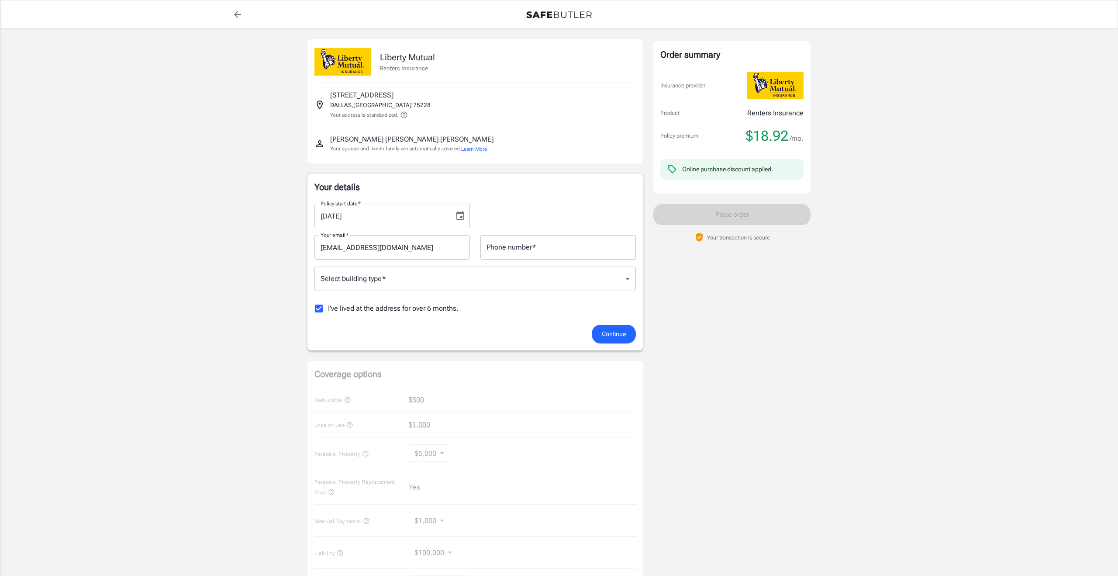 The width and height of the screenshot is (1118, 576). What do you see at coordinates (683, 86) in the screenshot?
I see `p: Insurance provider` at bounding box center [683, 86].